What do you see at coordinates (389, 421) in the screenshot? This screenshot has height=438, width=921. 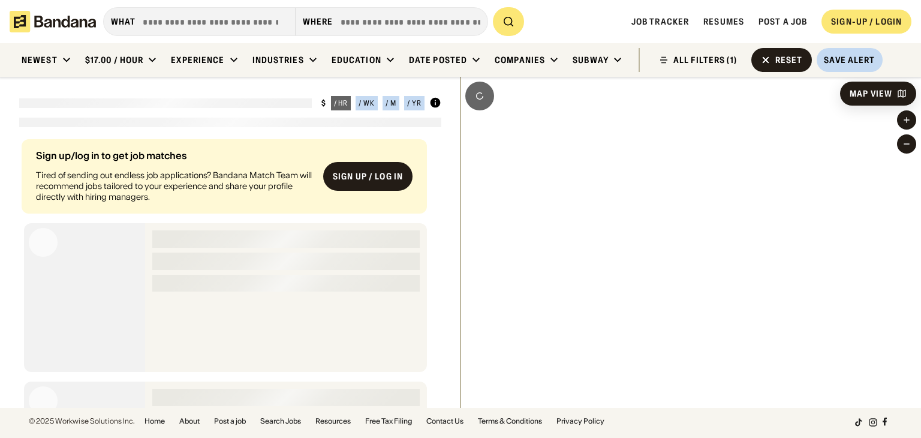 I see `a: Free Tax Filing` at bounding box center [389, 421].